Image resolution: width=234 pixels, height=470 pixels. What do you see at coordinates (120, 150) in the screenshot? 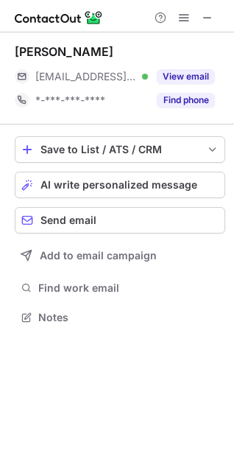
I see `div: Save to List / ATS / CRM` at bounding box center [120, 150].